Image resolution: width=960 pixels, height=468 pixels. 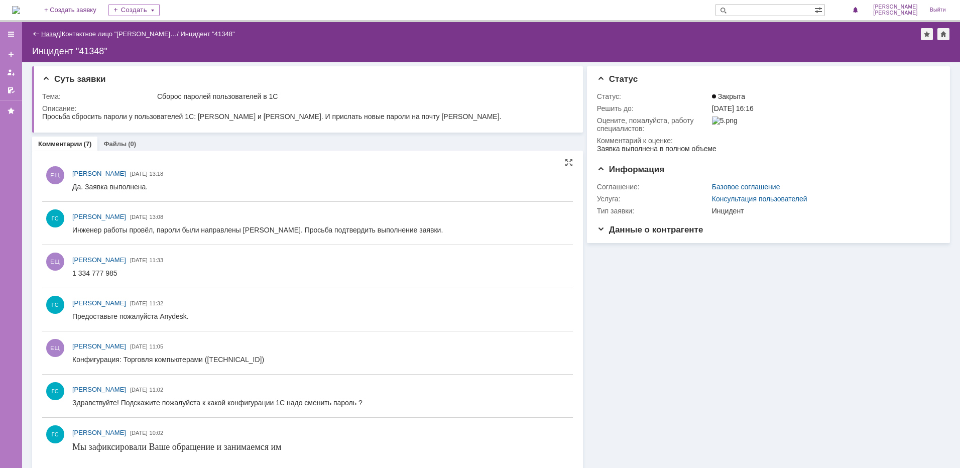 What do you see at coordinates (724, 120) in the screenshot?
I see `img: 5.png` at bounding box center [724, 120].